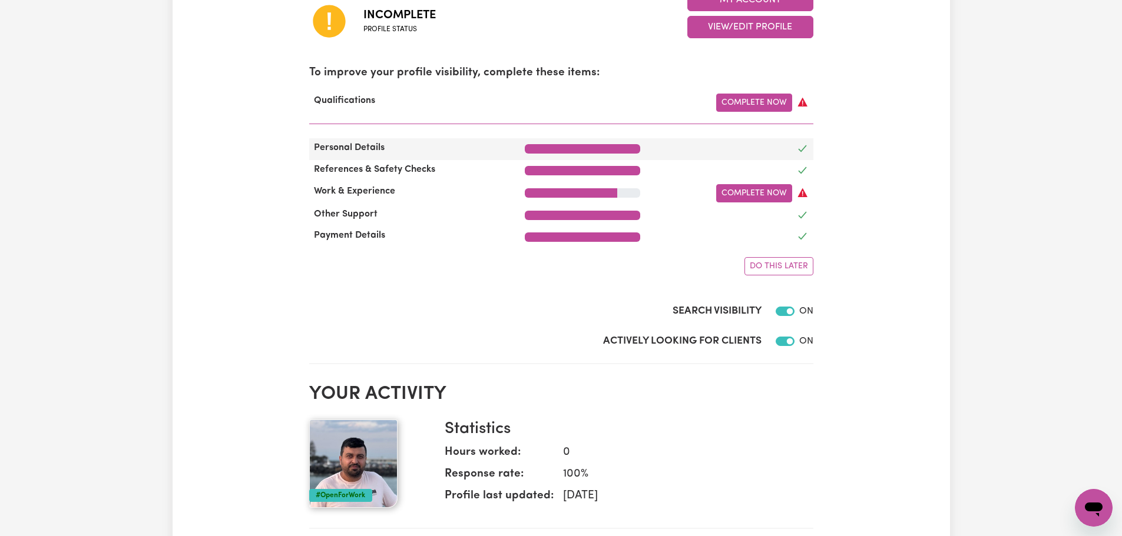  Describe the element at coordinates (750, 27) in the screenshot. I see `button: View/Edit Profile` at that location.